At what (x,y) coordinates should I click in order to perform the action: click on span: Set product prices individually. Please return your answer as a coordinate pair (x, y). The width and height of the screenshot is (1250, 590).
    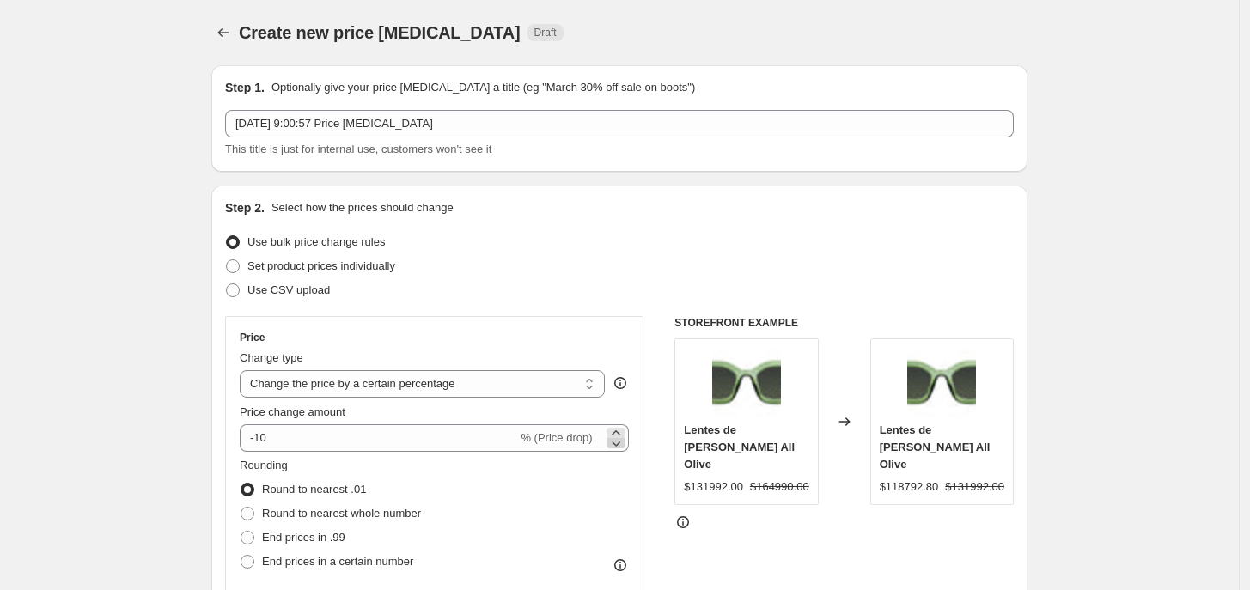
    Looking at the image, I should click on (321, 265).